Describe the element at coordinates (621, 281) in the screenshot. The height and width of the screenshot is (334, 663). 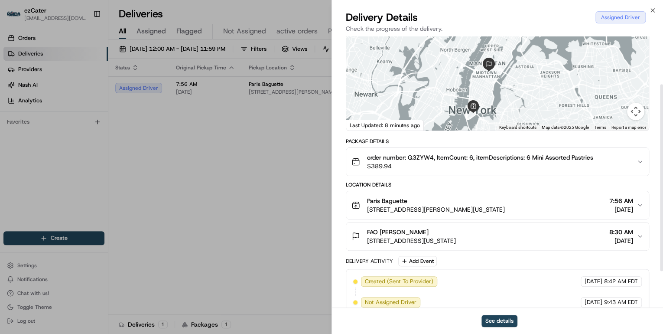
I see `span: 8:42 AM EDT` at that location.